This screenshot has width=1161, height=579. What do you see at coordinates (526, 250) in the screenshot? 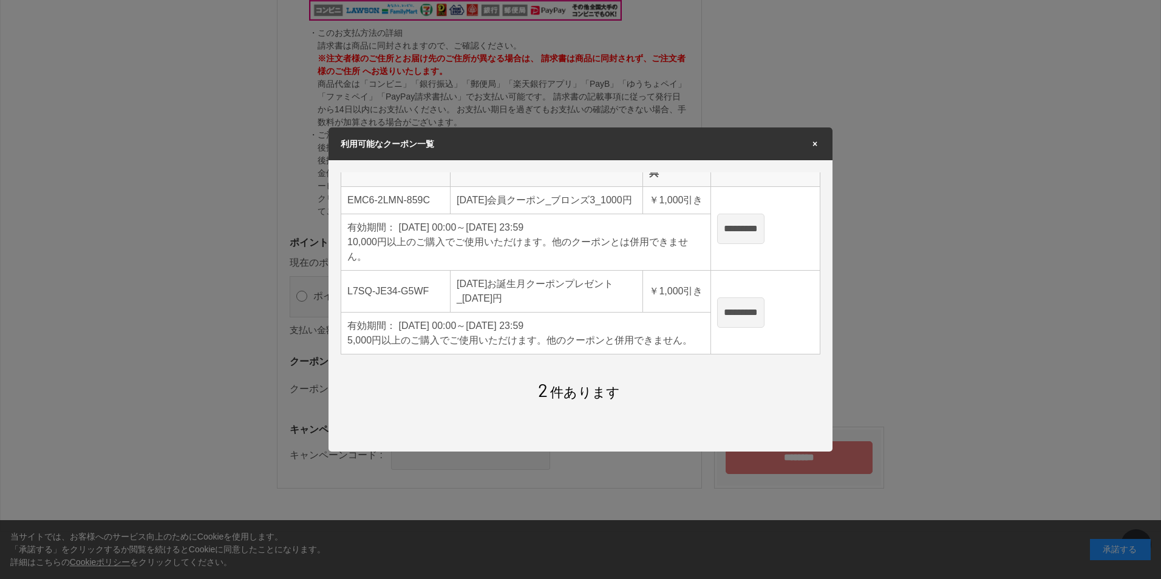
I see `div: 10,000円以上のご購入でご使用いただけます。他のクーポンとは併用できません。` at bounding box center [526, 250].